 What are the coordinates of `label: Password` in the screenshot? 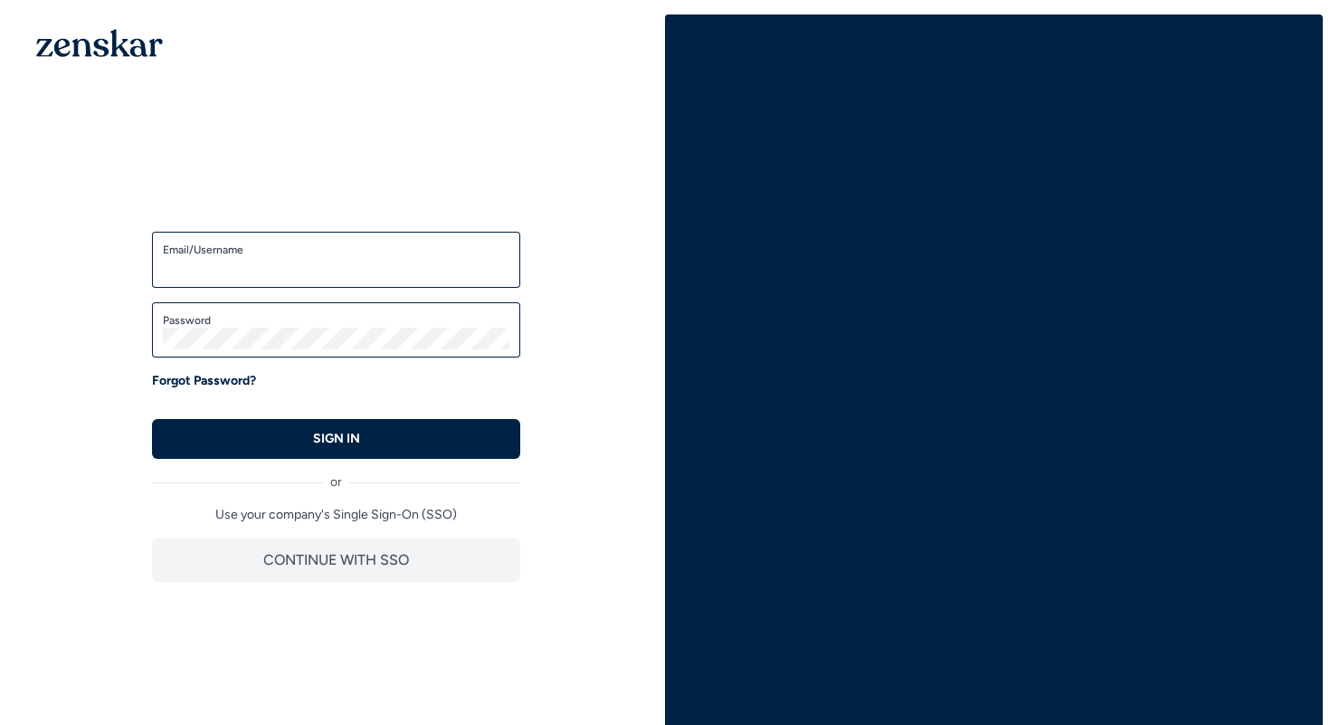 It's located at (336, 320).